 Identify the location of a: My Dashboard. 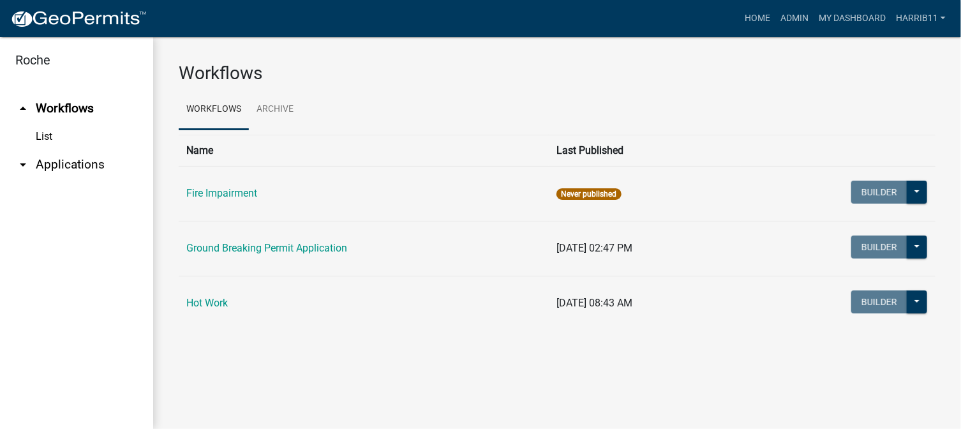
(852, 18).